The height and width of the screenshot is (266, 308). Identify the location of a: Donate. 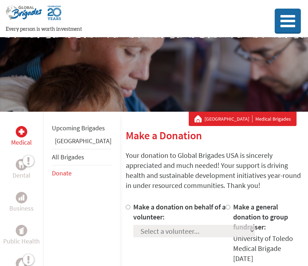
(62, 173).